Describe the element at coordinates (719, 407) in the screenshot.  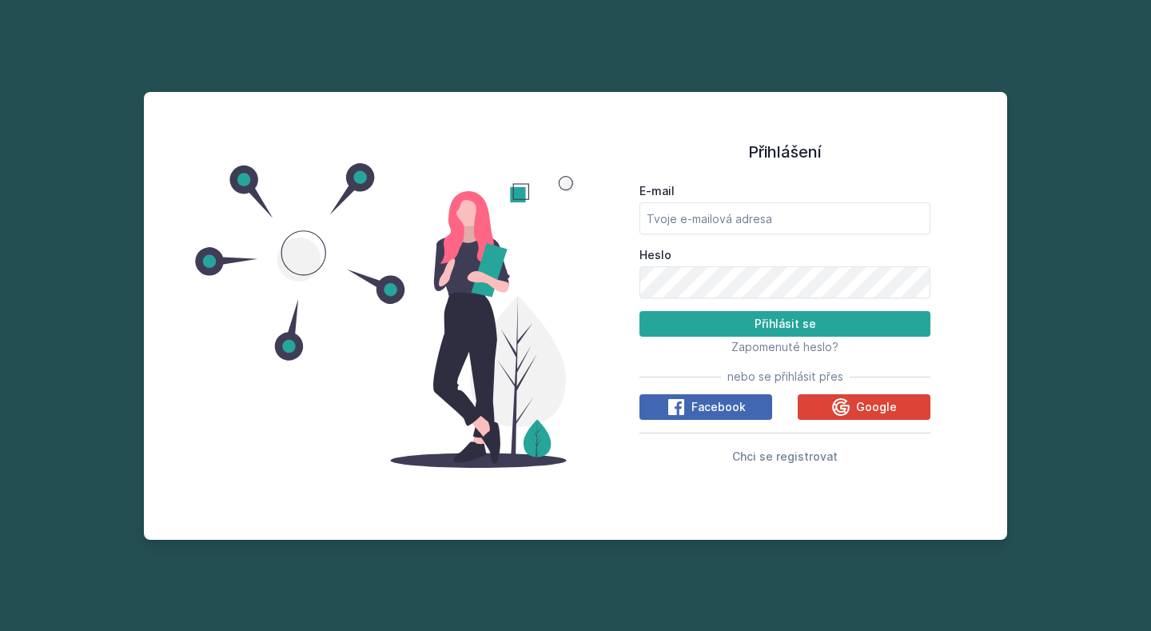
I see `span: Facebook` at that location.